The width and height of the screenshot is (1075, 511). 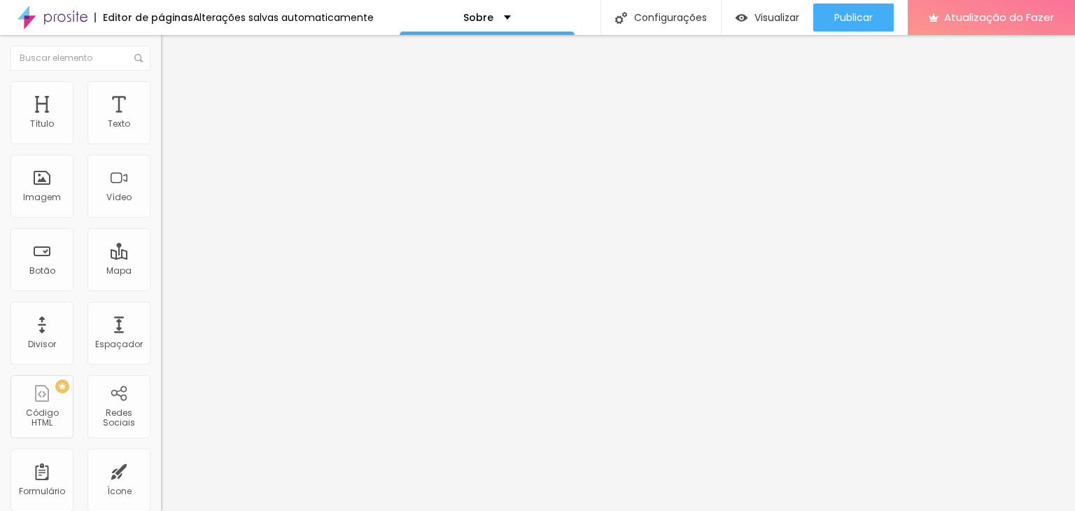 What do you see at coordinates (671, 17) in the screenshot?
I see `font: Configurações` at bounding box center [671, 17].